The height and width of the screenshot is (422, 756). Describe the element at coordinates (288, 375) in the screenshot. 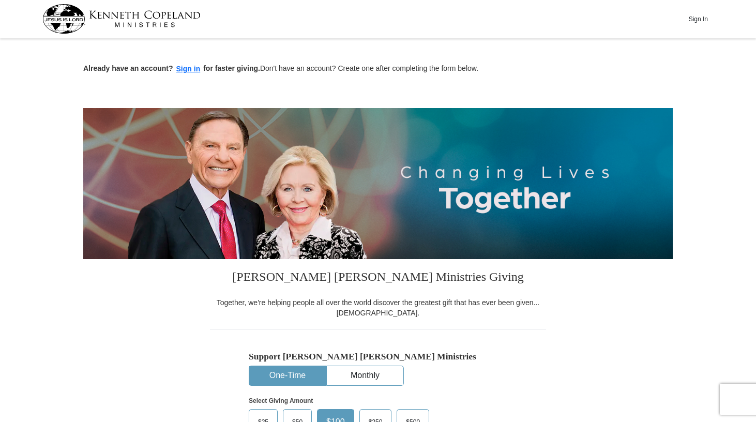

I see `button: One-Time` at that location.